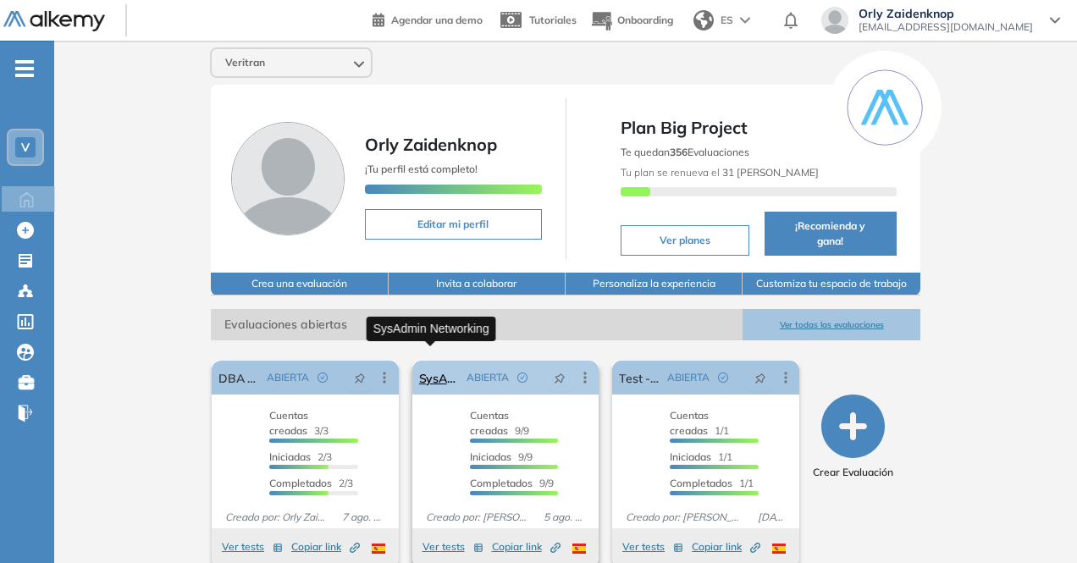  Describe the element at coordinates (437, 19) in the screenshot. I see `span: Agendar una demo` at that location.